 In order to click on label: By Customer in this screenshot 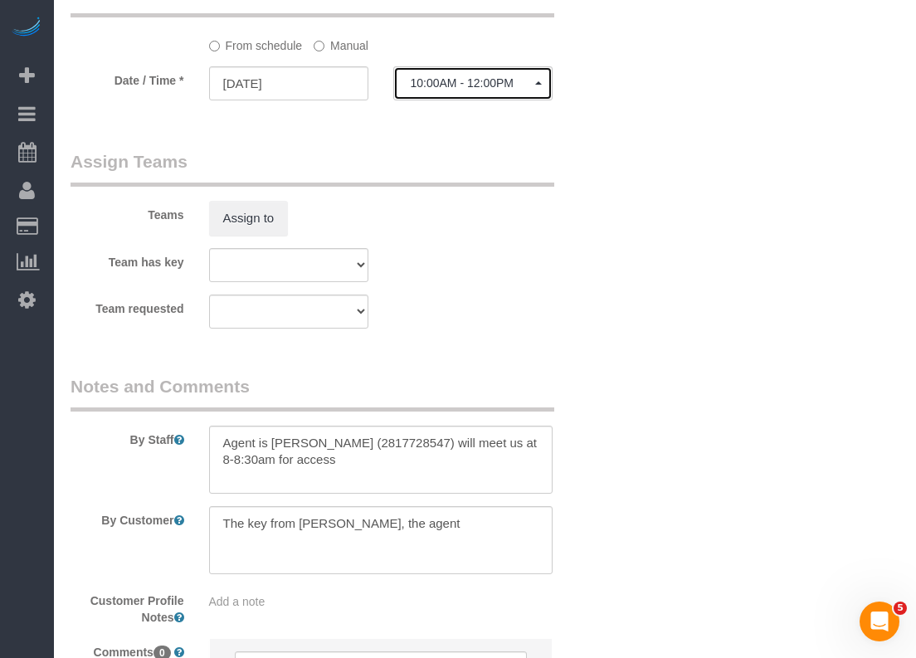, I will do `click(127, 517)`.